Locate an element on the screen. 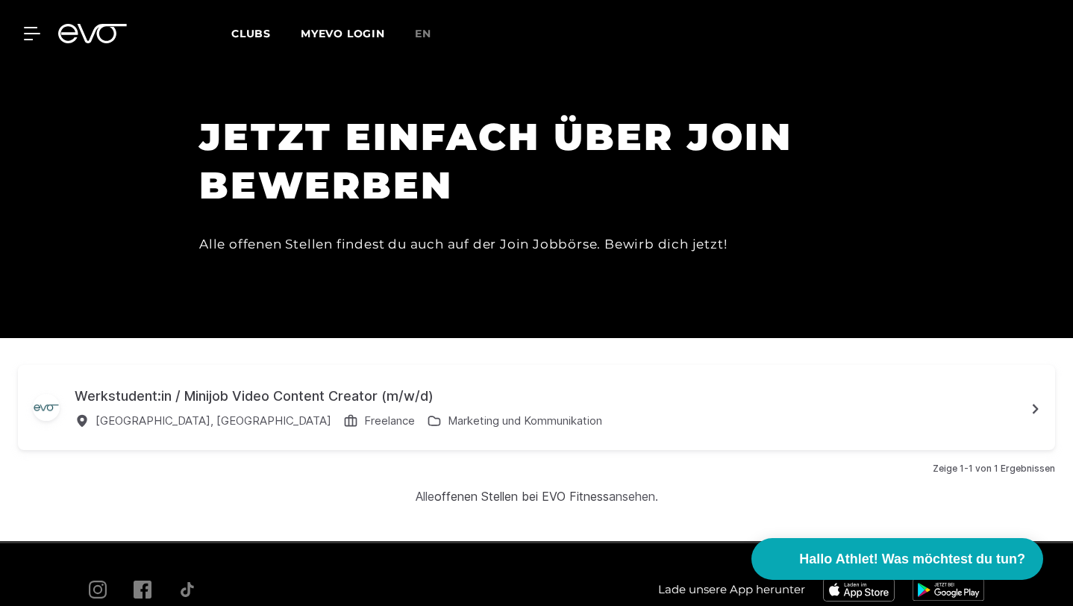  div: Alle ansehen. is located at coordinates (537, 496).